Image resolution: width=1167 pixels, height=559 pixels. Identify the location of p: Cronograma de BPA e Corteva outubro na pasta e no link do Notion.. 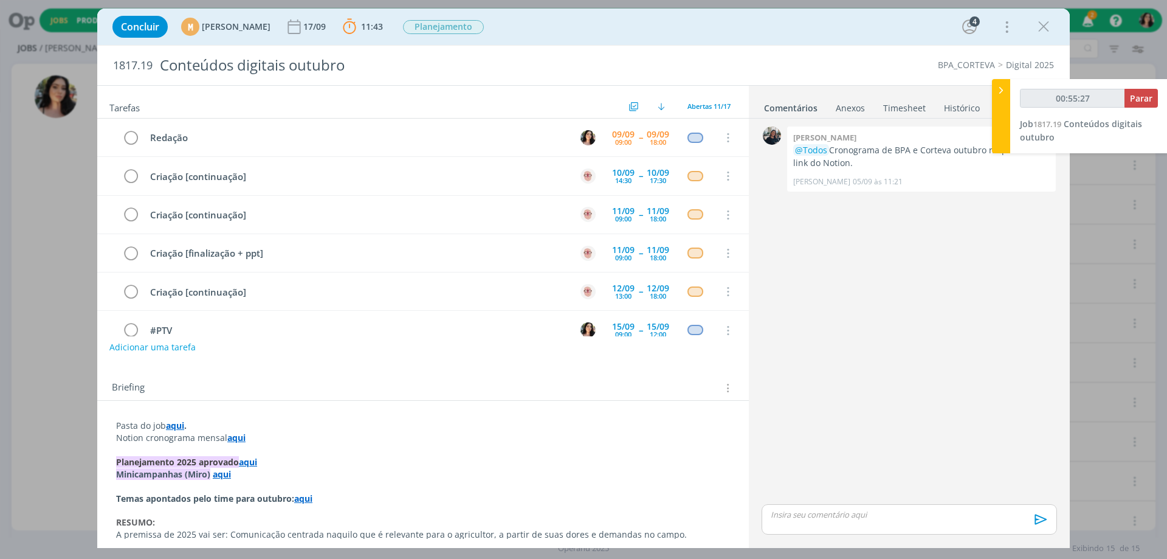
(921, 156).